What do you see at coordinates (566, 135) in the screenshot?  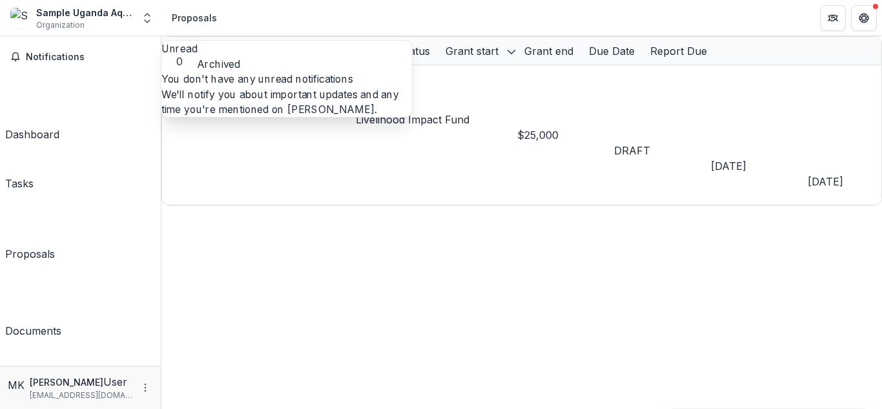 I see `div: $25,000` at bounding box center [566, 135].